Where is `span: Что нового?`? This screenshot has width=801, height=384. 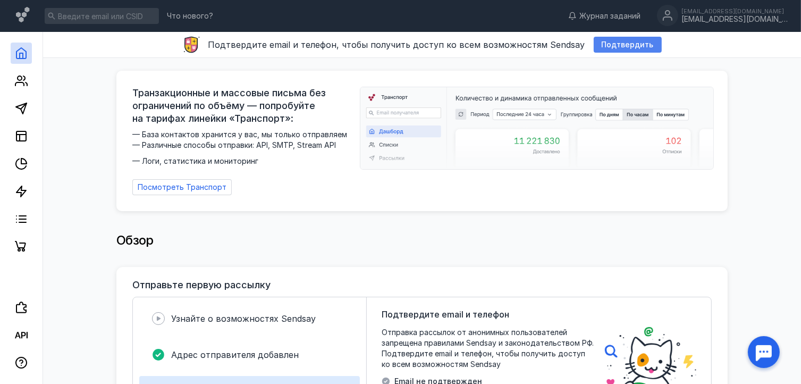
span: Что нового? is located at coordinates (190, 16).